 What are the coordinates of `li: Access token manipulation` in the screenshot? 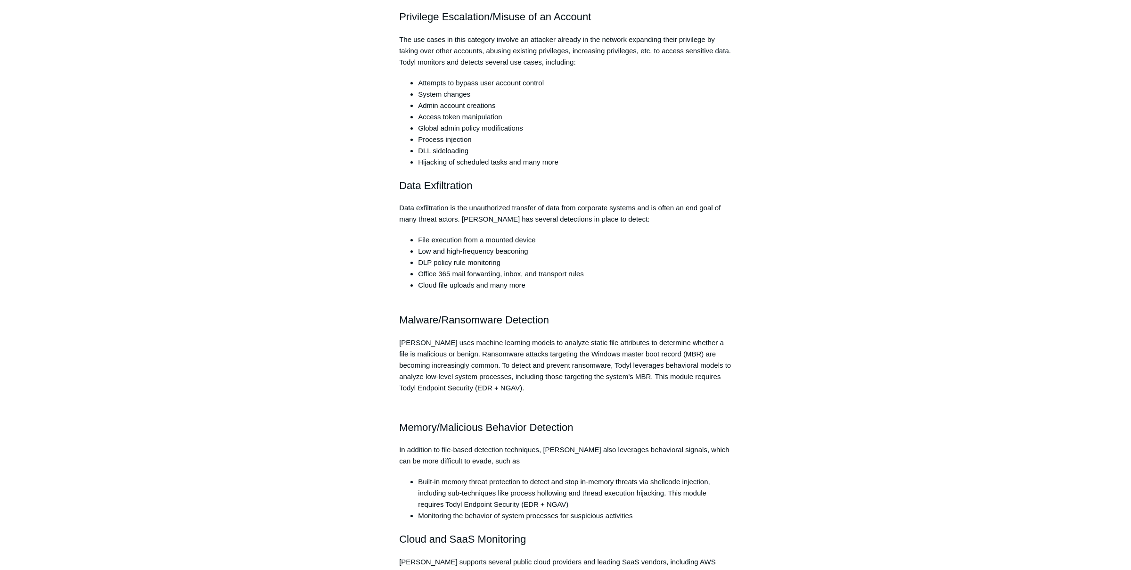 It's located at (575, 117).